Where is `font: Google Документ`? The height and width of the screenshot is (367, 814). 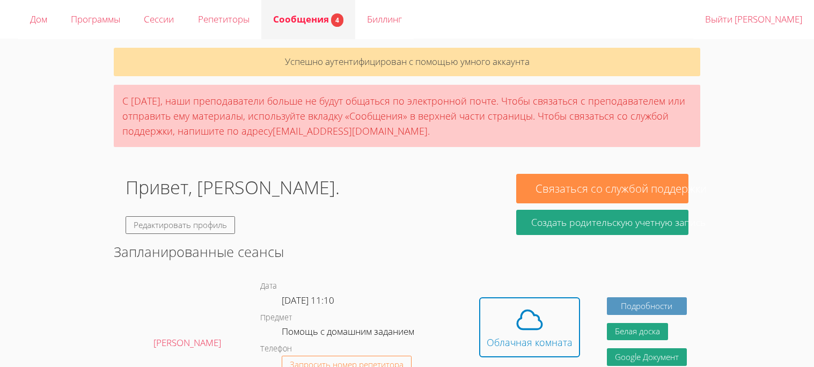 font: Google Документ is located at coordinates (647, 357).